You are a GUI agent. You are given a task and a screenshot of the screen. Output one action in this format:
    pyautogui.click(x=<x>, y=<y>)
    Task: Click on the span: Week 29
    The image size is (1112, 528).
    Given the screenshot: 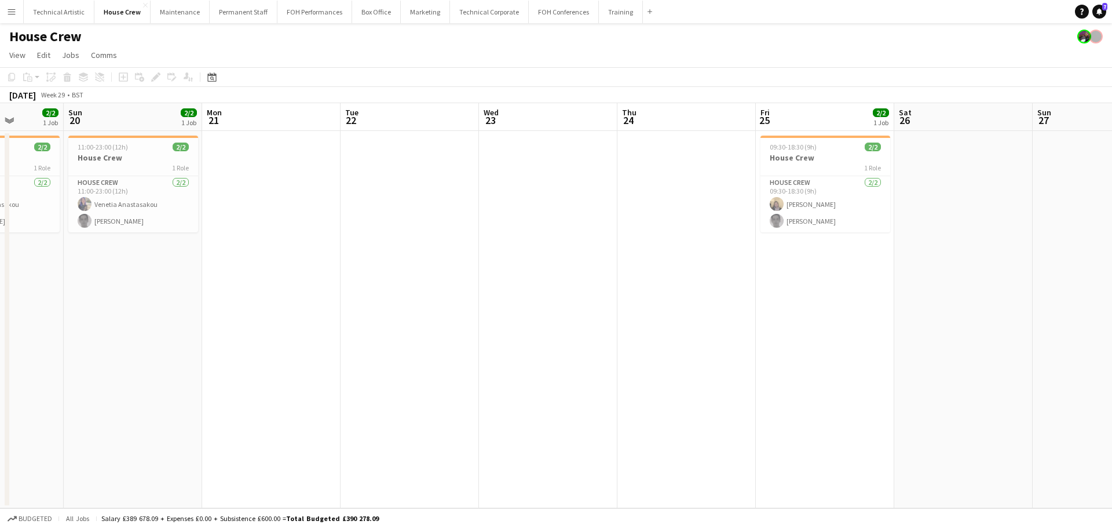 What is the action you would take?
    pyautogui.click(x=53, y=94)
    